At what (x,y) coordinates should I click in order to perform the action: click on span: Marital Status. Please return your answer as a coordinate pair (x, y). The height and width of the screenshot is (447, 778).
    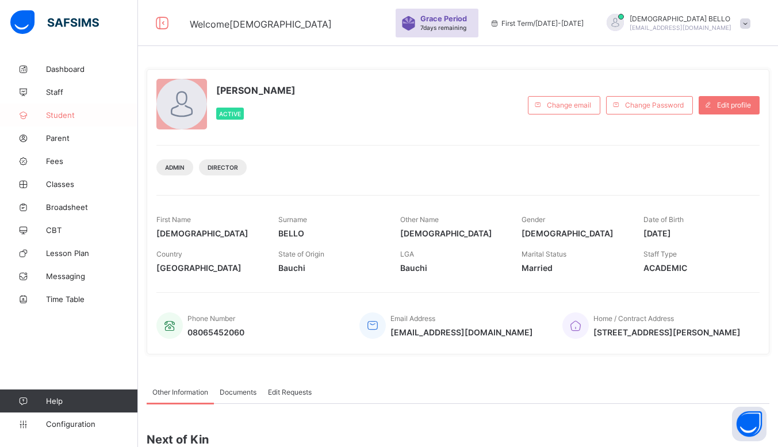
    Looking at the image, I should click on (544, 254).